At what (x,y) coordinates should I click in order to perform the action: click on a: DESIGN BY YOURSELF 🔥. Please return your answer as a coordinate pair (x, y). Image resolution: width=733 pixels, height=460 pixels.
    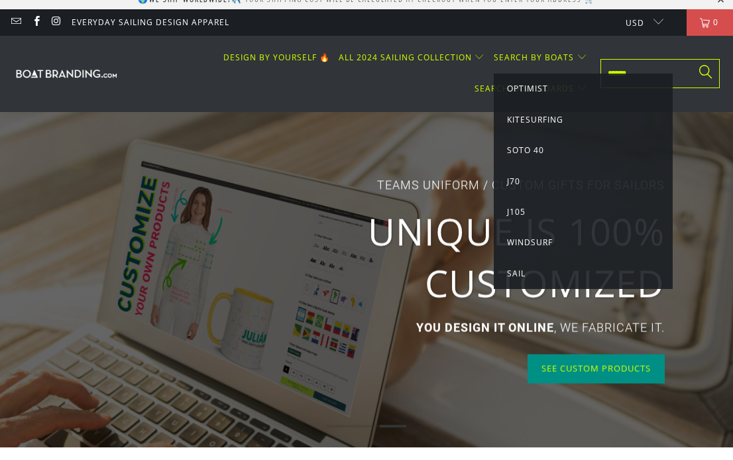
    Looking at the image, I should click on (276, 58).